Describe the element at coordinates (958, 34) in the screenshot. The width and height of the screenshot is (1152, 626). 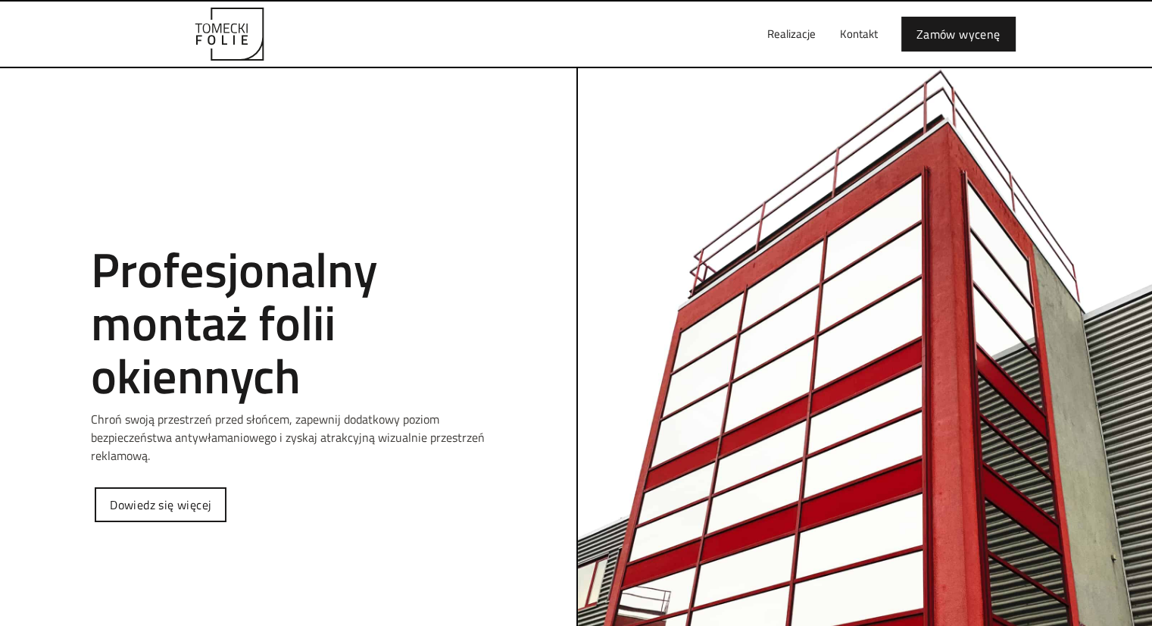
I see `a: Zamów wycenę` at that location.